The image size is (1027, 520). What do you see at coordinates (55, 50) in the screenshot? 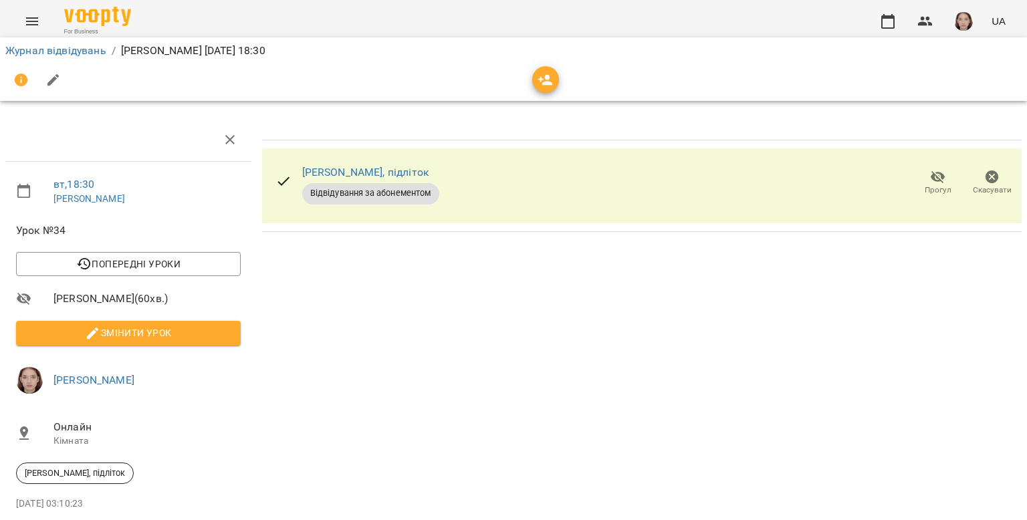
I see `a: Журнал відвідувань` at bounding box center [55, 50].